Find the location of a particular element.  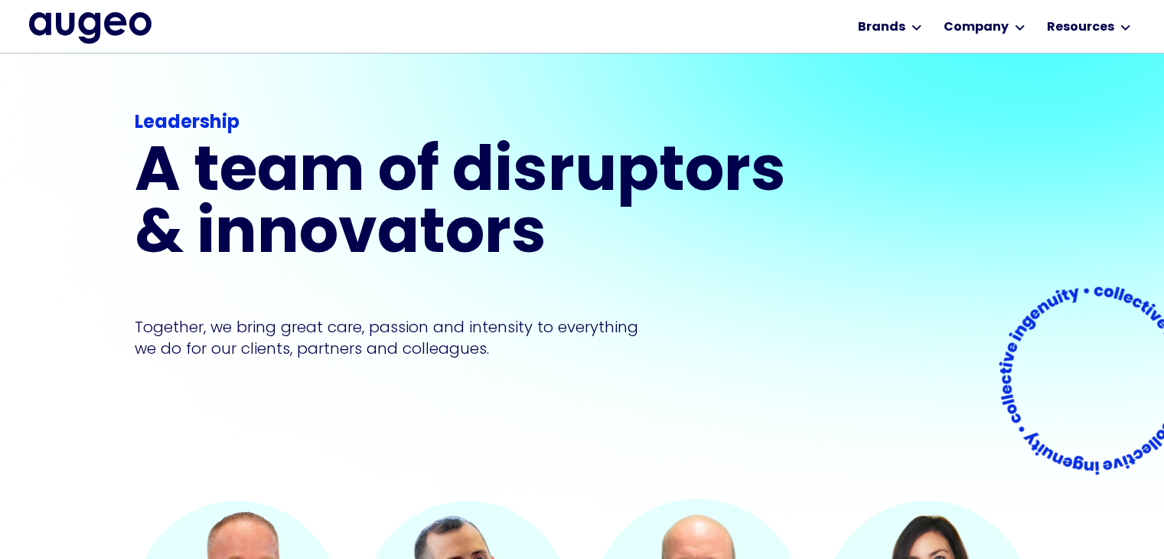

h1: A team of disruptors & innovators is located at coordinates (465, 205).